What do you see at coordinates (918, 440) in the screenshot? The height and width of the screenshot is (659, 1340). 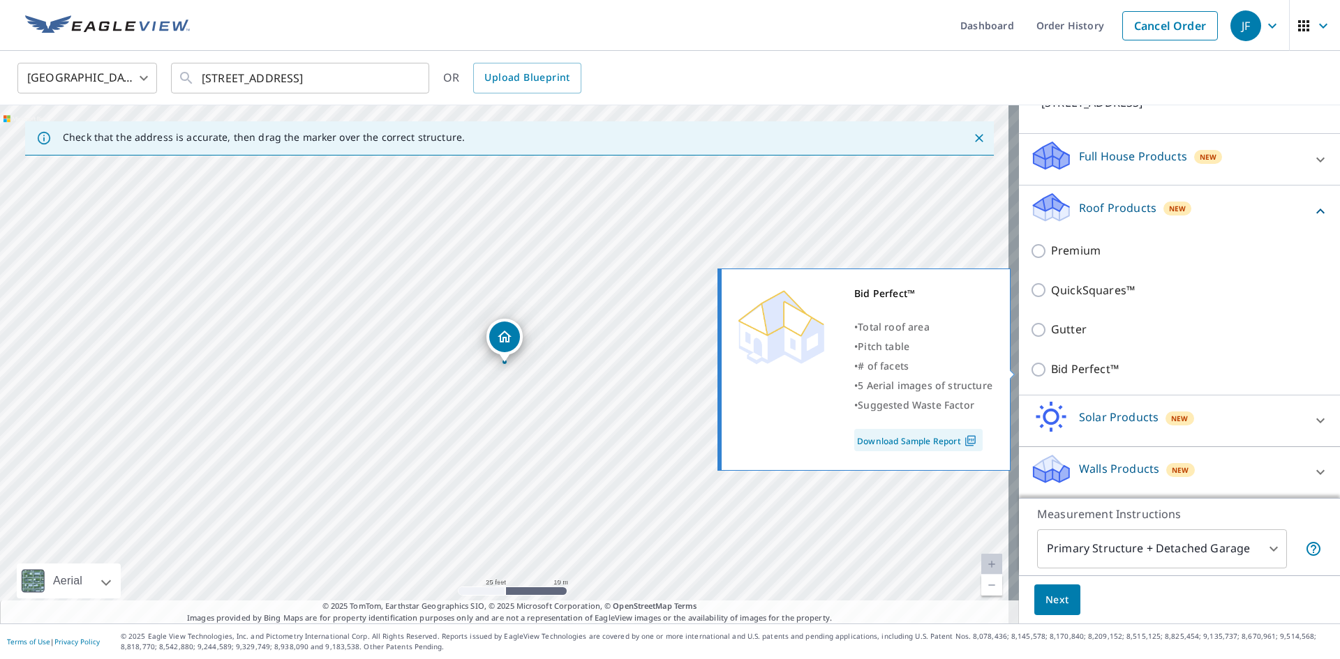 I see `a: Download Sample Report` at bounding box center [918, 440].